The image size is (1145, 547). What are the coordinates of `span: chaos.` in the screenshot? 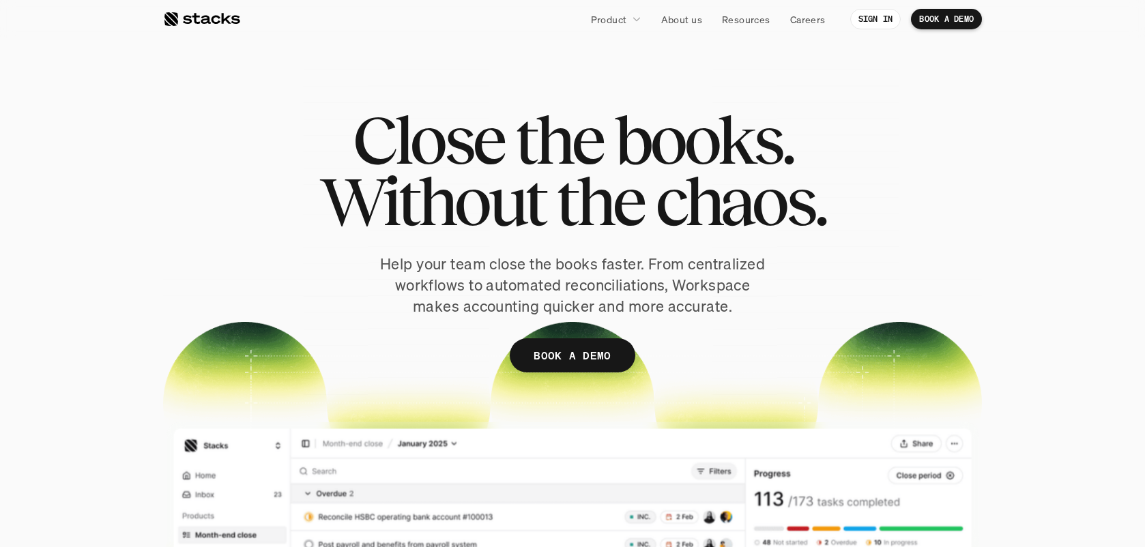 It's located at (740, 201).